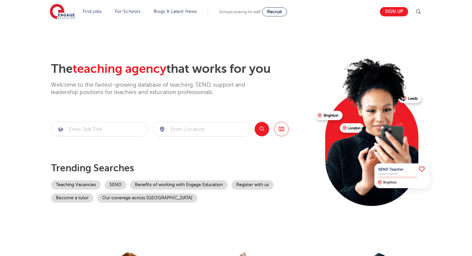 This screenshot has height=256, width=472. What do you see at coordinates (175, 11) in the screenshot?
I see `a: Blogs & Latest News` at bounding box center [175, 11].